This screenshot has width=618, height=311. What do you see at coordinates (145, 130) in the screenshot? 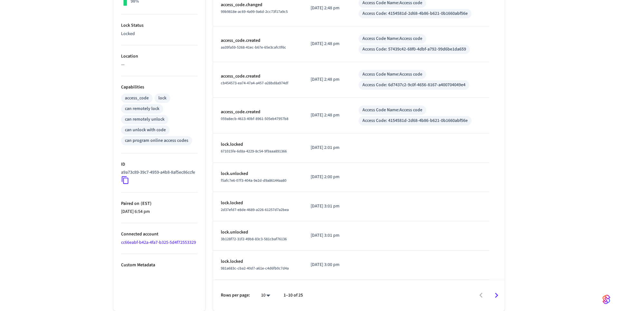
I see `div: can unlock with code` at bounding box center [145, 130].